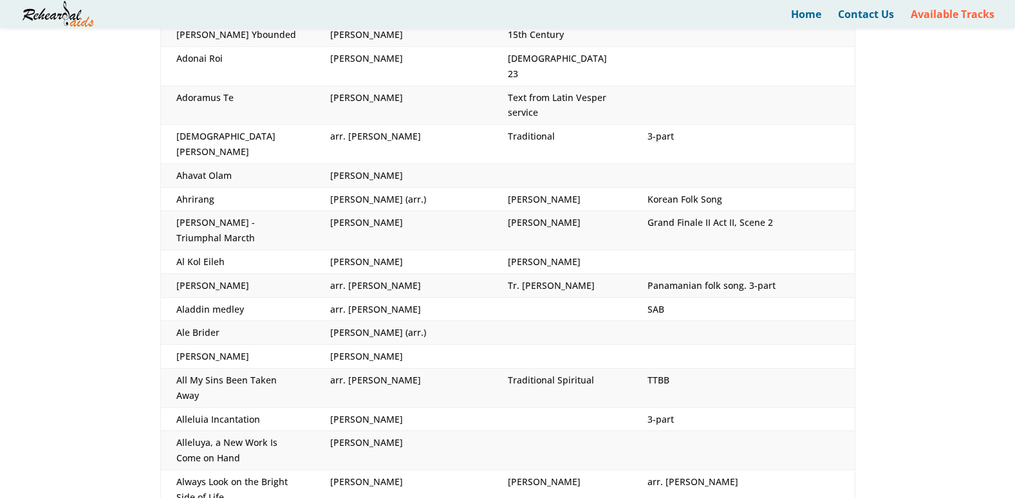  Describe the element at coordinates (238, 309) in the screenshot. I see `td: Aladdin medley` at that location.